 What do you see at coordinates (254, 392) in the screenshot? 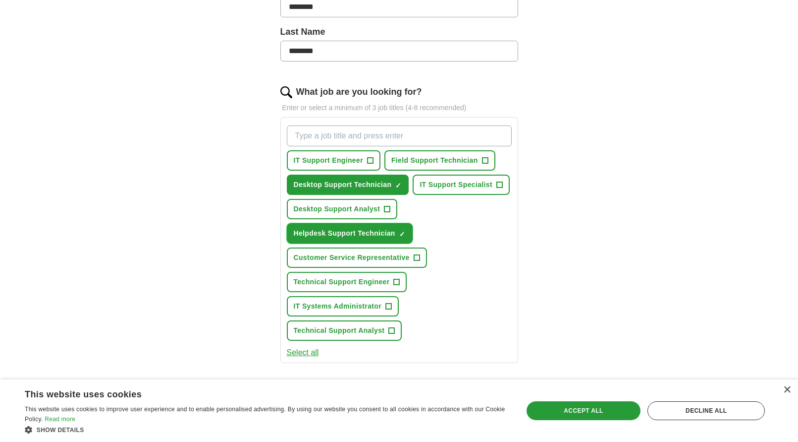
I see `div: This website uses cookies` at bounding box center [254, 392].